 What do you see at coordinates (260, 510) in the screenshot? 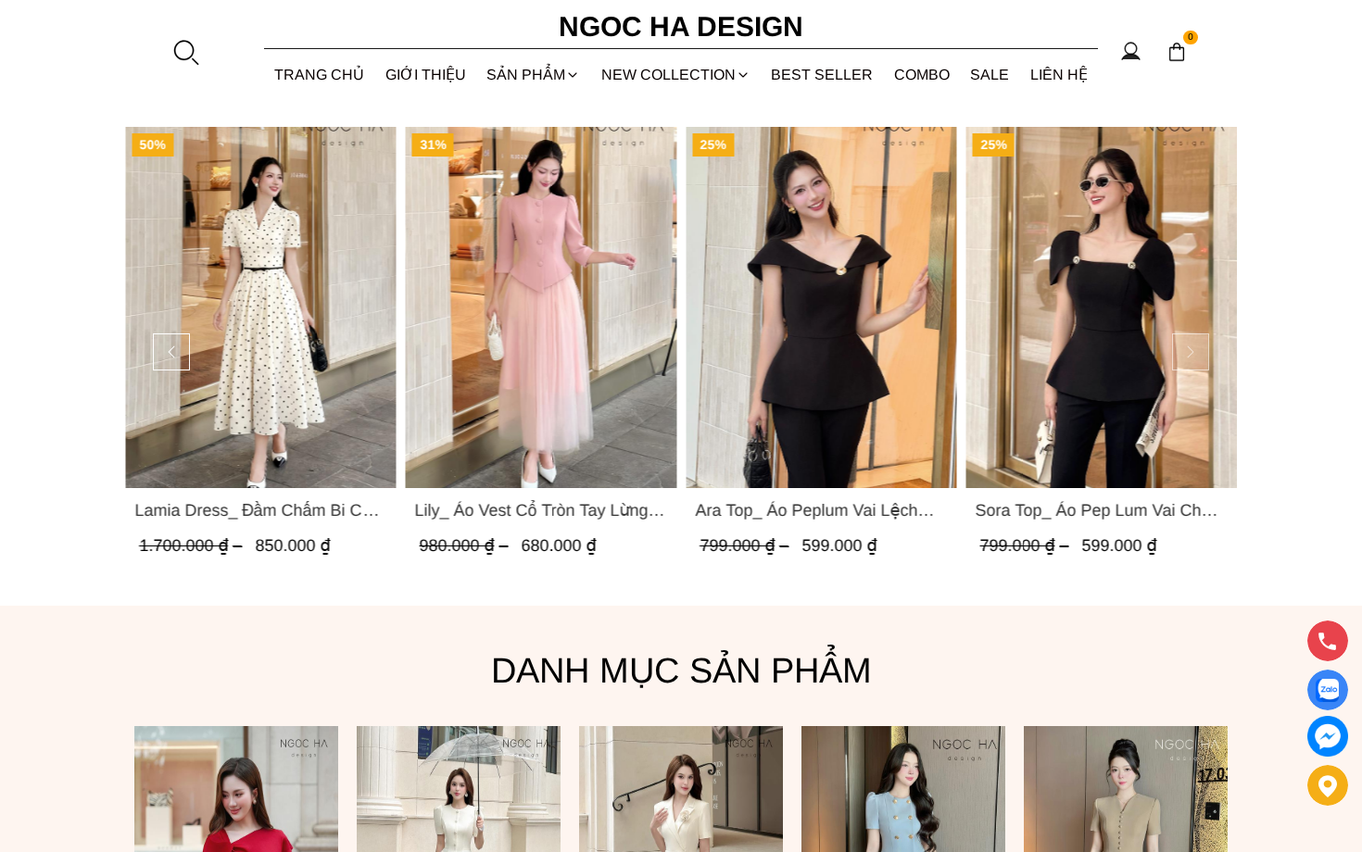
I see `span: Lamia Dress_ Đầm Chấm Bi Cổ Vest Màu Kem D1003` at bounding box center [260, 510].